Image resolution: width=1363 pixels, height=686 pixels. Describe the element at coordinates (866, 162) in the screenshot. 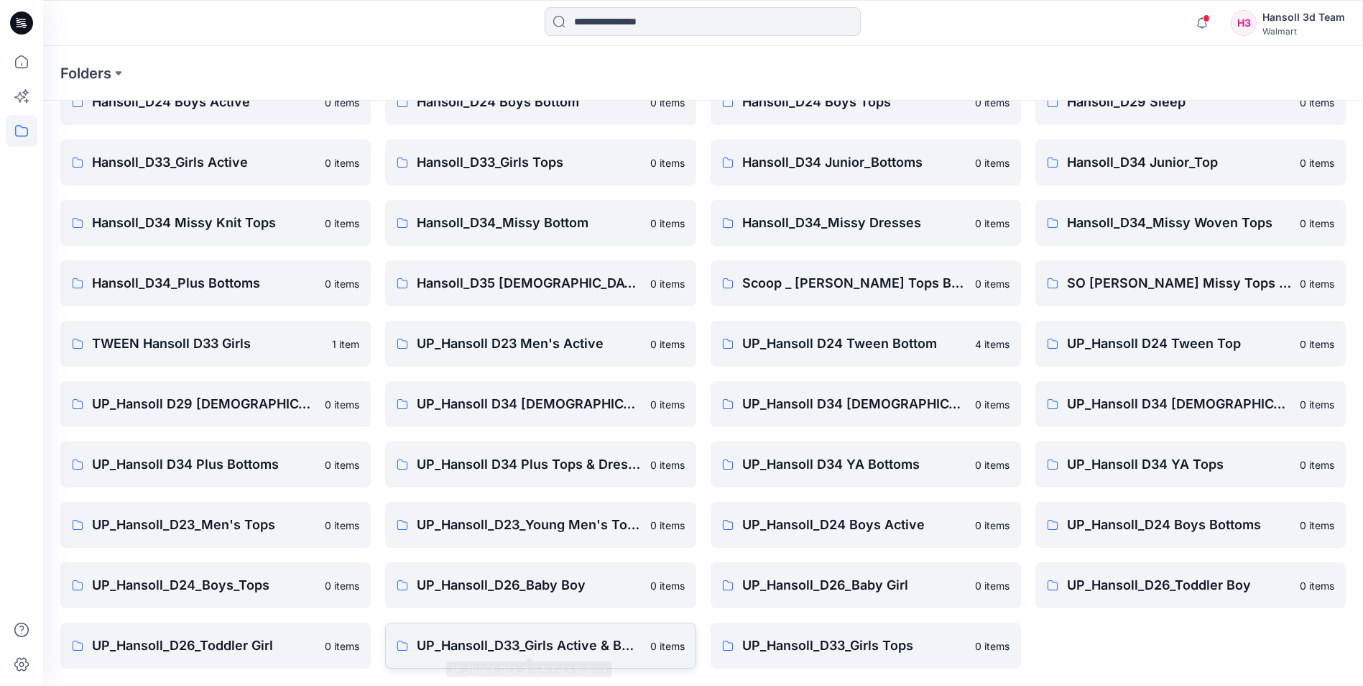

I see `a: Hansoll_D34 Junior_Bottoms0 items` at that location.